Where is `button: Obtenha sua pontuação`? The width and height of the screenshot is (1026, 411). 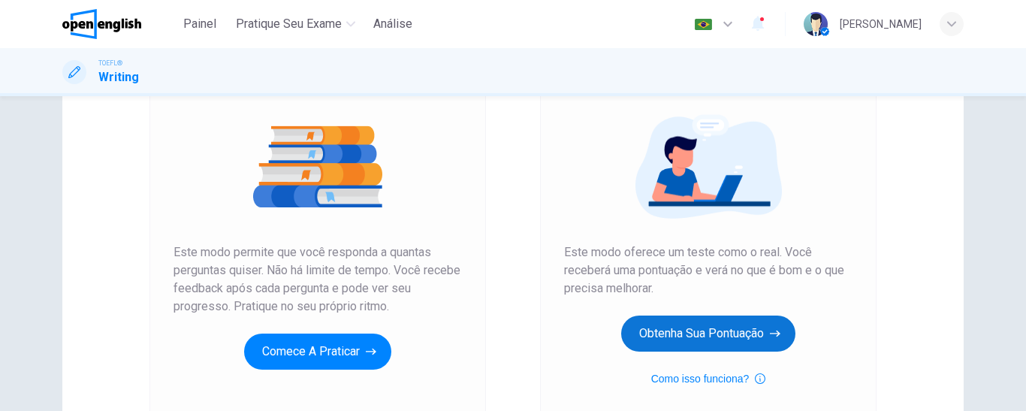
button: Obtenha sua pontuação is located at coordinates (708, 334).